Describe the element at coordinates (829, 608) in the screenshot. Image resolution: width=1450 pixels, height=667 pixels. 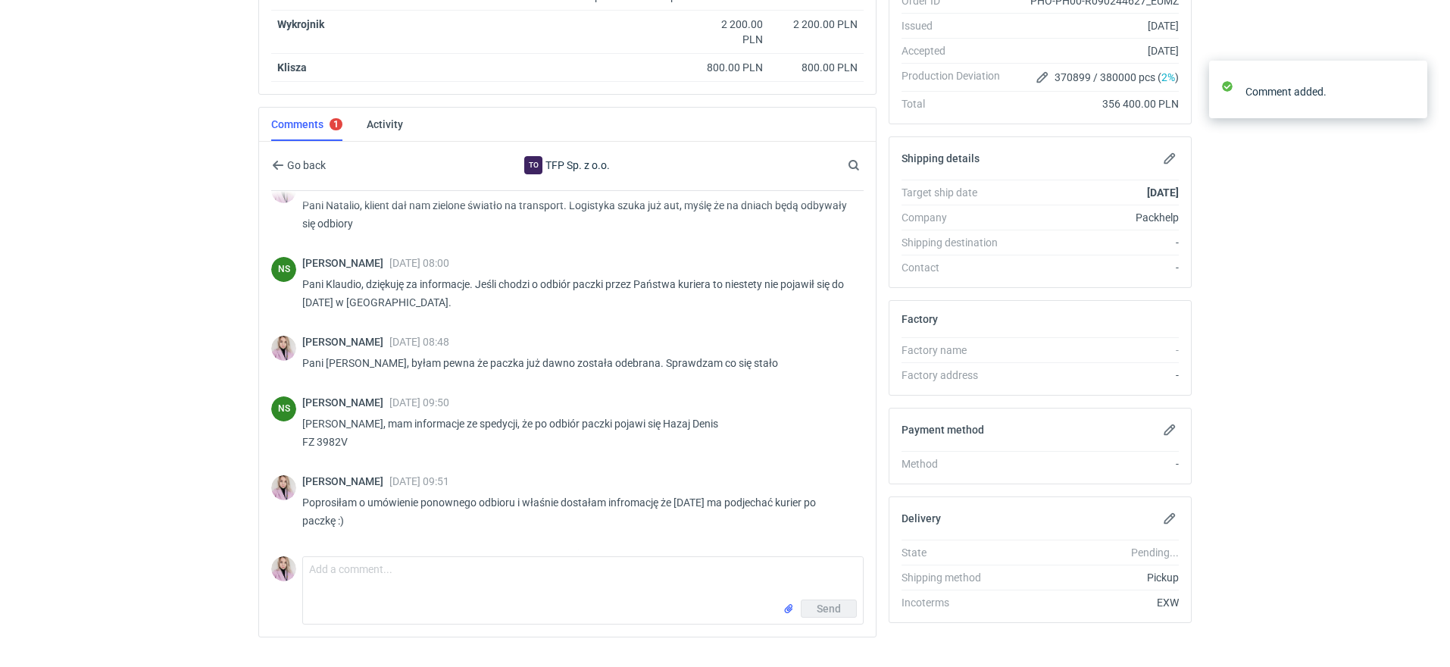
I see `button: Send` at that location.